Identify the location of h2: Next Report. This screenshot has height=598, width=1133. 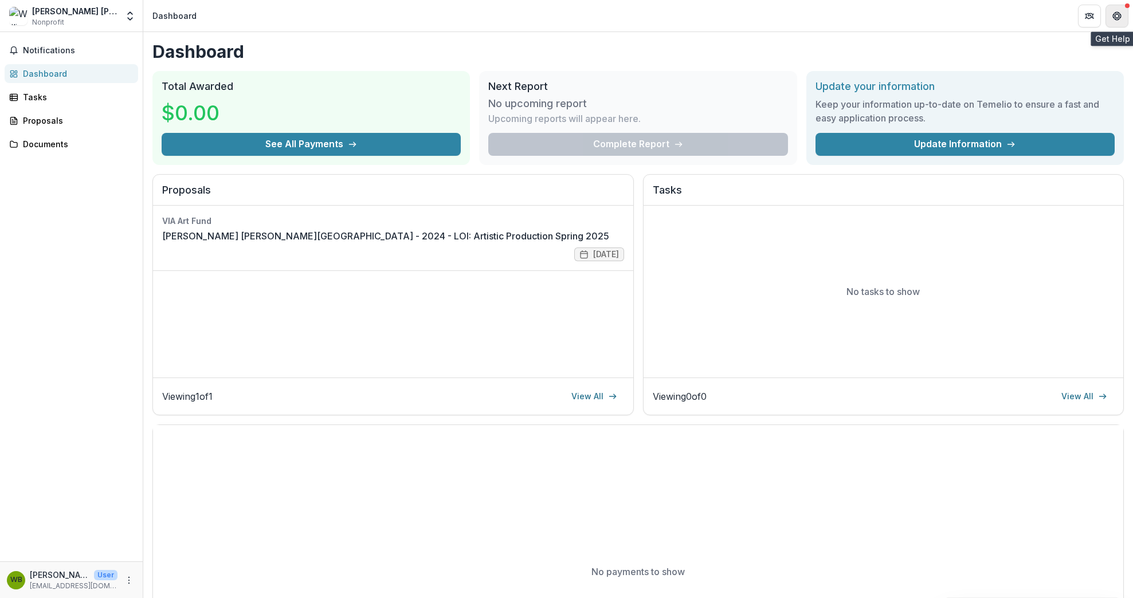
(638, 87).